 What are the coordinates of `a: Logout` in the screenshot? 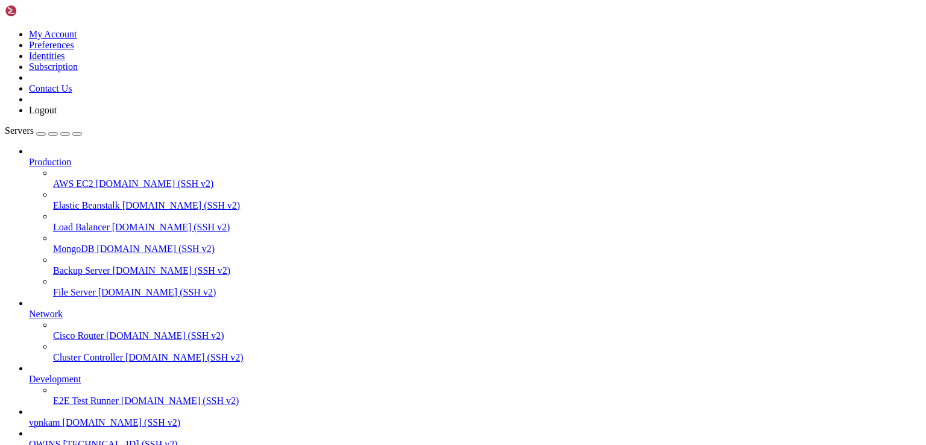 It's located at (43, 110).